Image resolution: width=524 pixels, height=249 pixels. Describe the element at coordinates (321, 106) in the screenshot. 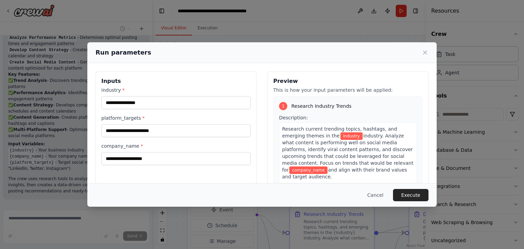

I see `span: Research Industry Trends` at that location.